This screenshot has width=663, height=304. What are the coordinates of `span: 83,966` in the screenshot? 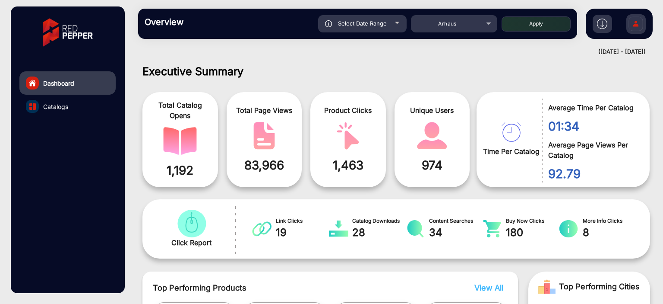 It's located at (264, 165).